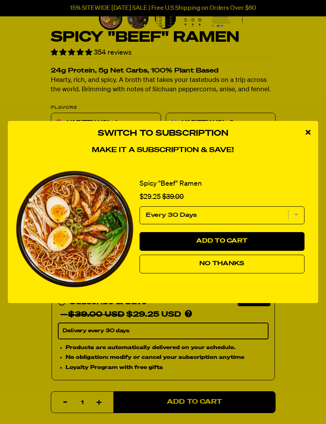 Image resolution: width=326 pixels, height=424 pixels. Describe the element at coordinates (150, 197) in the screenshot. I see `span: $29.25` at that location.